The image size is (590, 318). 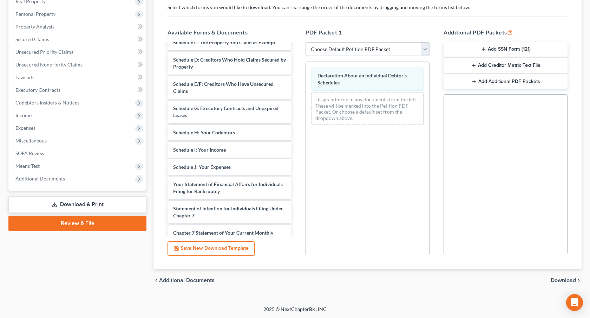 What do you see at coordinates (230, 32) in the screenshot?
I see `h5: Available Forms & Documents` at bounding box center [230, 32].